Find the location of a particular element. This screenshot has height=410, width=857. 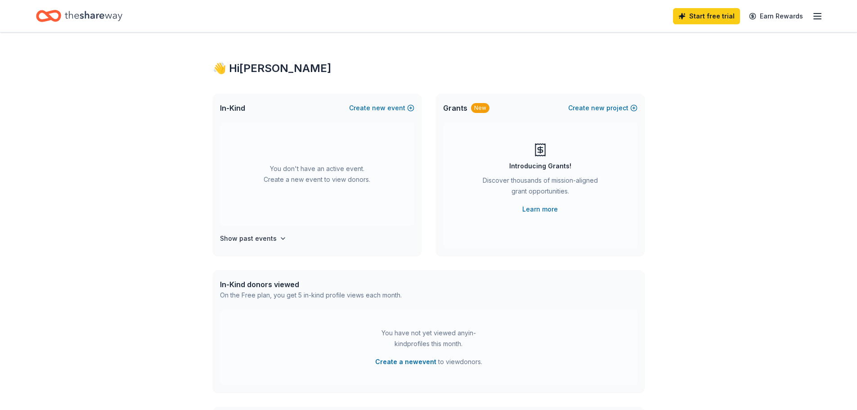

div: You have not yet viewed any in-kind profiles this month. is located at coordinates (429, 338).